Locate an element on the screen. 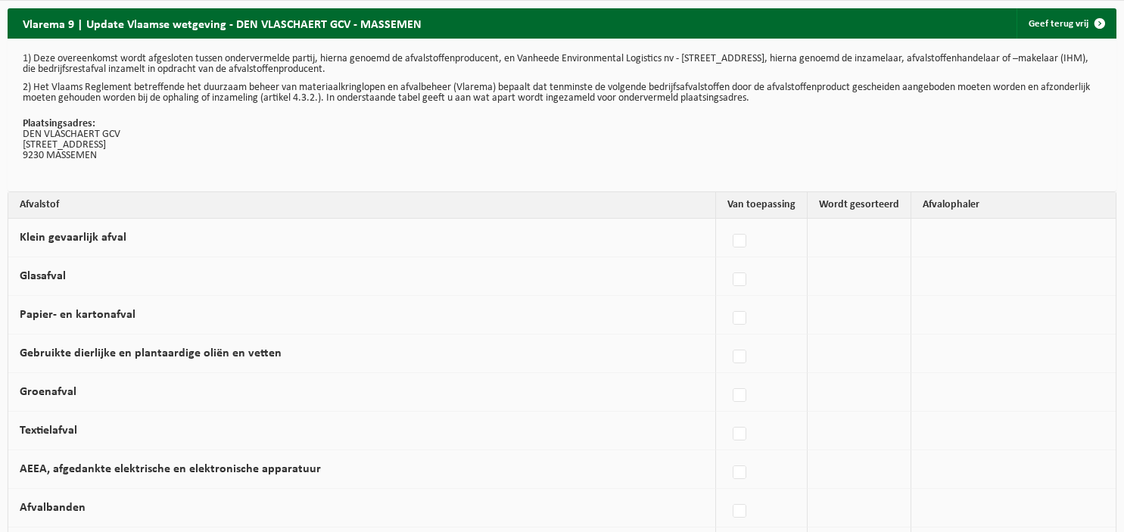  th: Afvalstof is located at coordinates (362, 205).